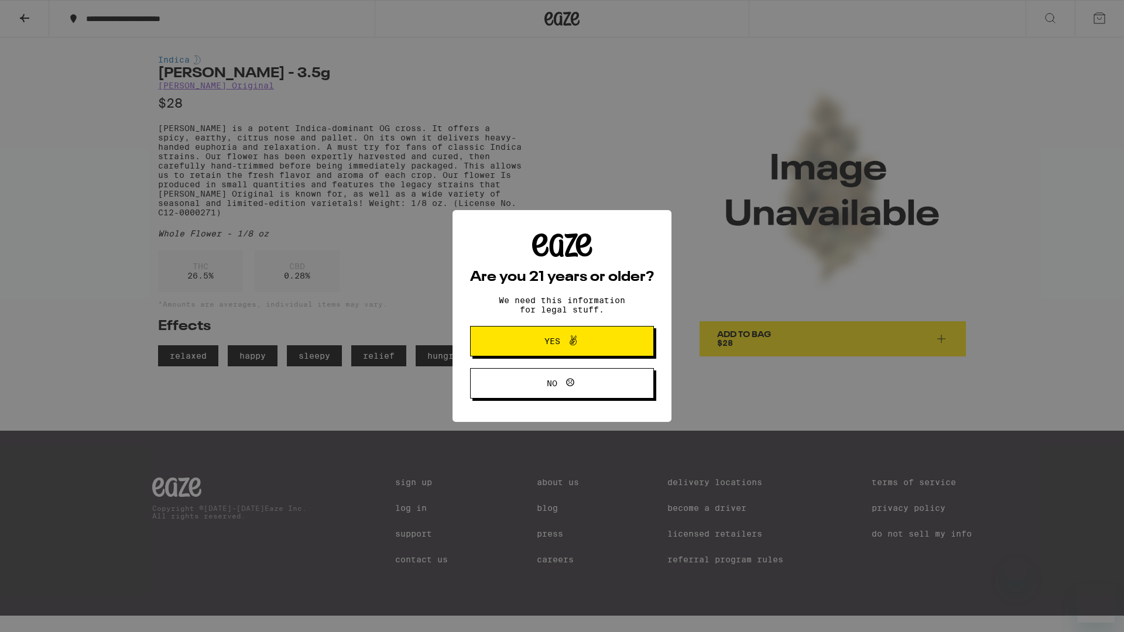 This screenshot has height=632, width=1124. I want to click on button: Yes, so click(562, 341).